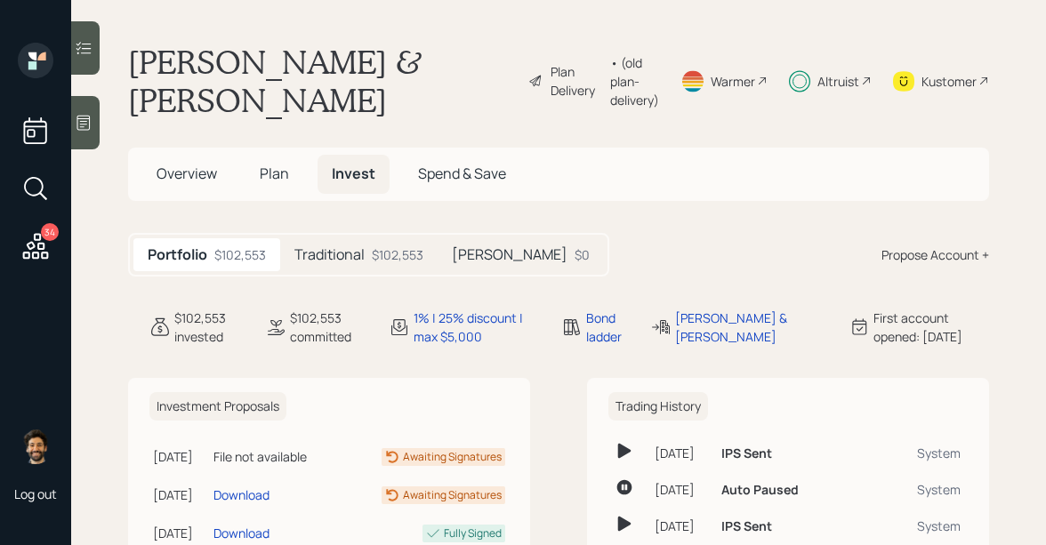 This screenshot has height=545, width=1046. I want to click on div: Propose Account +, so click(935, 254).